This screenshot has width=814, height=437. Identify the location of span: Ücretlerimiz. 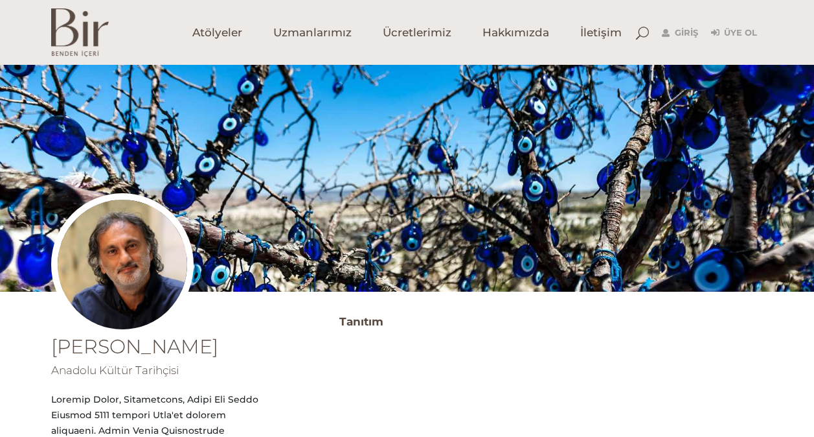
(417, 32).